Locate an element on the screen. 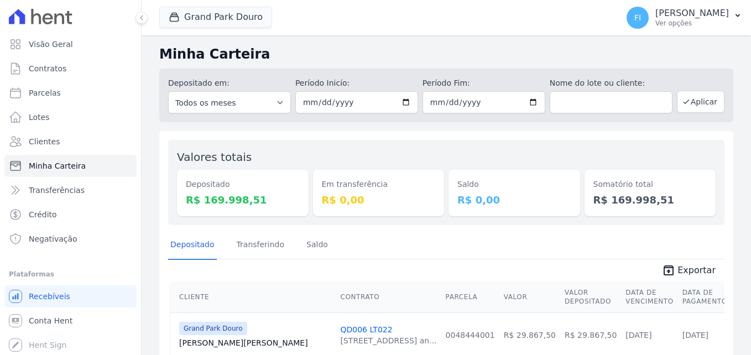 This screenshot has width=751, height=355. span: Contratos is located at coordinates (48, 69).